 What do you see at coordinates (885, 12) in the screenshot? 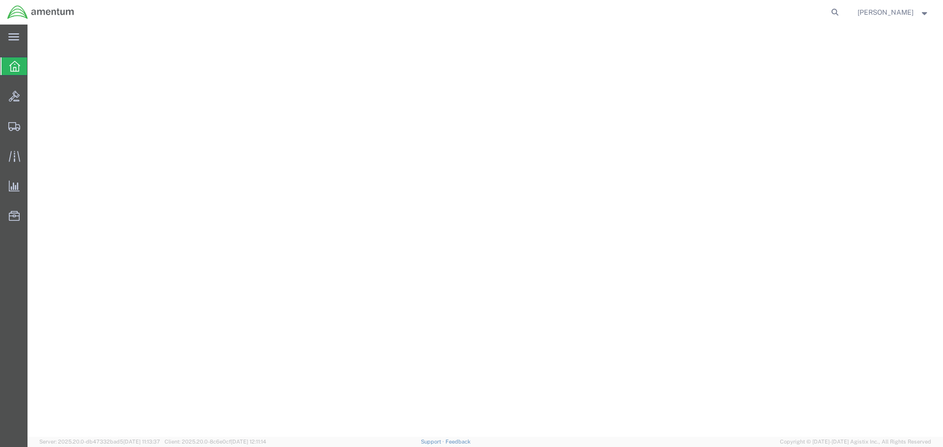
I see `span: Andrew Forber` at bounding box center [885, 12].